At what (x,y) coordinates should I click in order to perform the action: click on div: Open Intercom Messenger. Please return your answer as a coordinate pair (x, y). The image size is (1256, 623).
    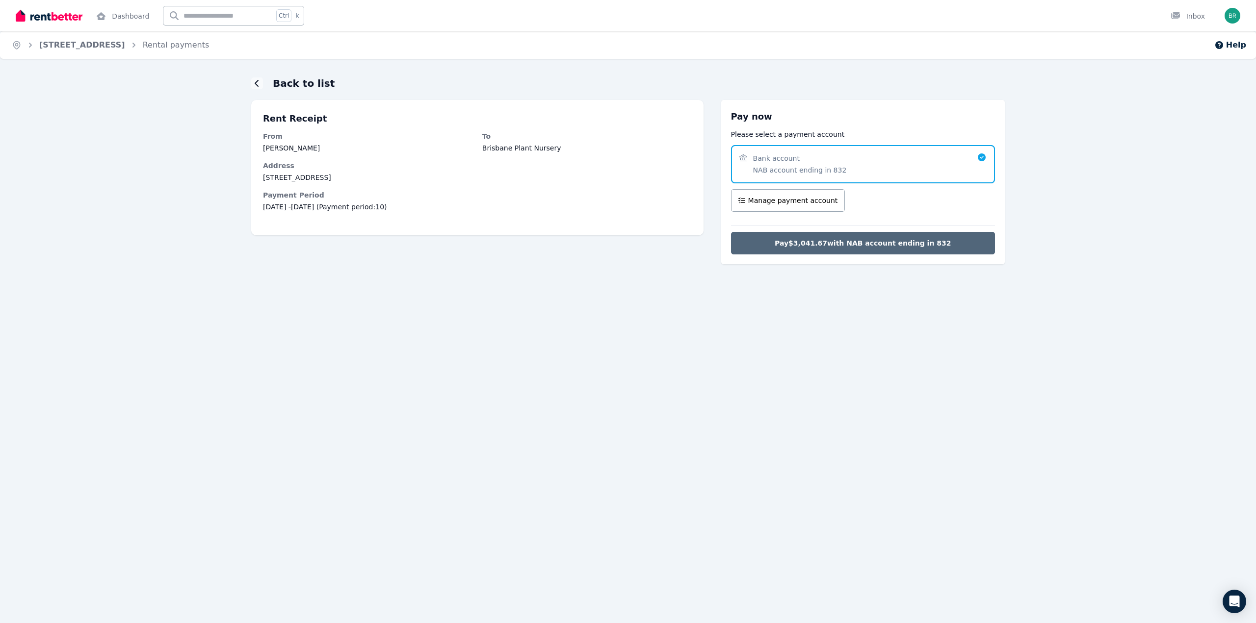
    Looking at the image, I should click on (1234, 602).